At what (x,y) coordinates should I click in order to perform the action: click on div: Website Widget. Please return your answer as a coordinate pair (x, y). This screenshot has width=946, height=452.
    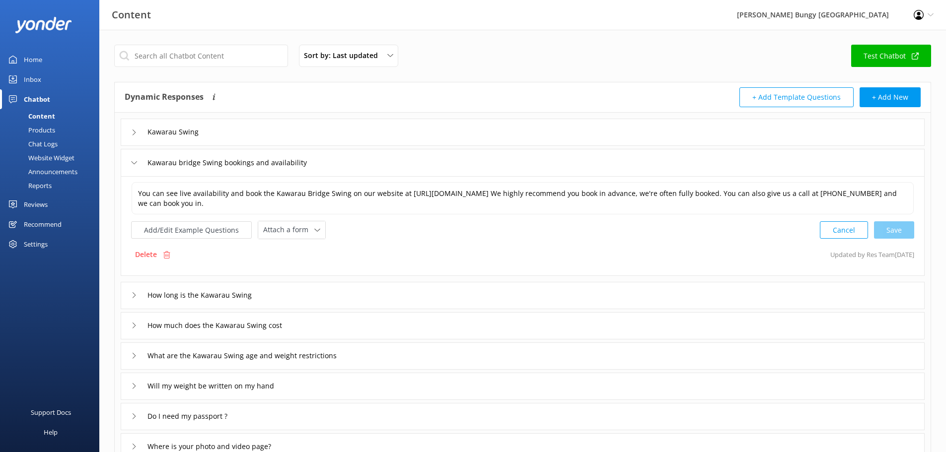
    Looking at the image, I should click on (40, 158).